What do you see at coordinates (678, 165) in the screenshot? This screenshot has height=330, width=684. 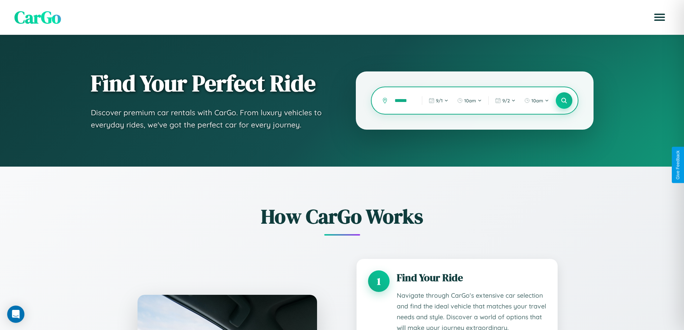 I see `div: Give Feedback` at bounding box center [678, 165].